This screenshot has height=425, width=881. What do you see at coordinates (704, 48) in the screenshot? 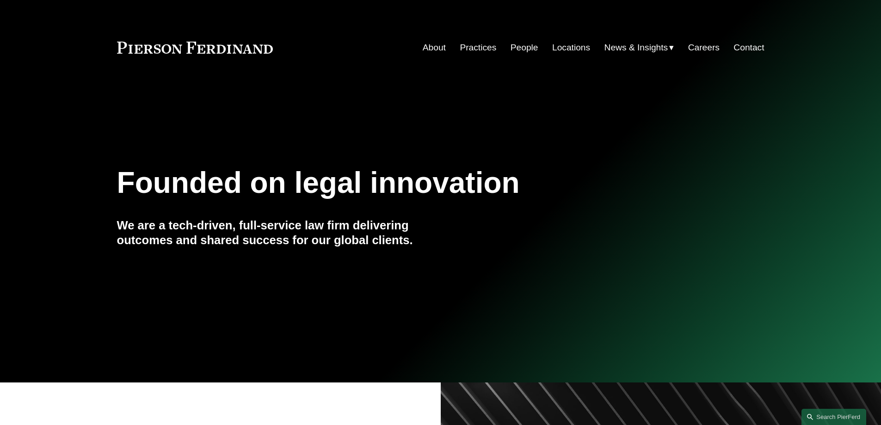
I see `a: Careers` at bounding box center [704, 48].